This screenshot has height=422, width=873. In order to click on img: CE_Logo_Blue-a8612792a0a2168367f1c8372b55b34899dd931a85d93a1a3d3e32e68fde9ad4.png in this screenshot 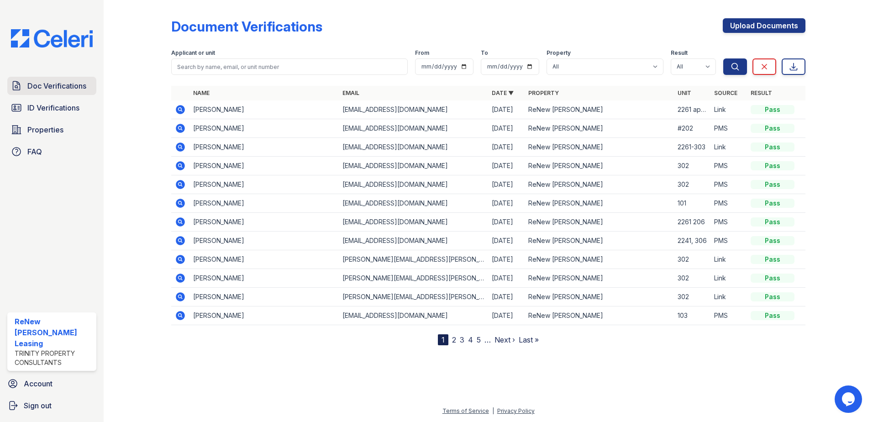, I will do `click(52, 38)`.